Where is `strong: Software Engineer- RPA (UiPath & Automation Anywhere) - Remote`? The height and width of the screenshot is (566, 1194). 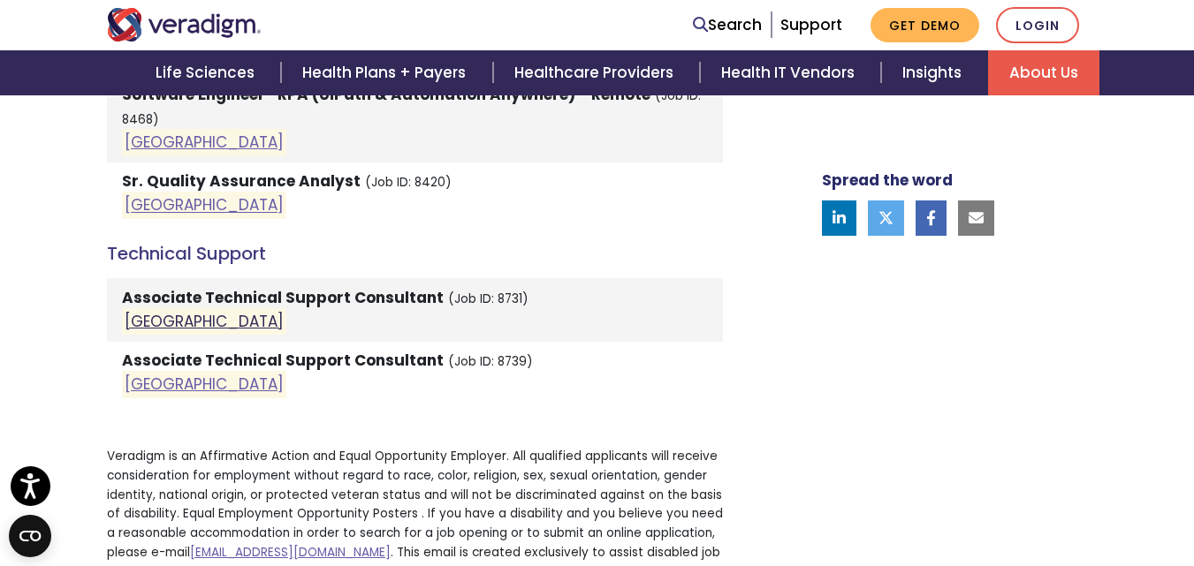 strong: Software Engineer- RPA (UiPath & Automation Anywhere) - Remote is located at coordinates (386, 95).